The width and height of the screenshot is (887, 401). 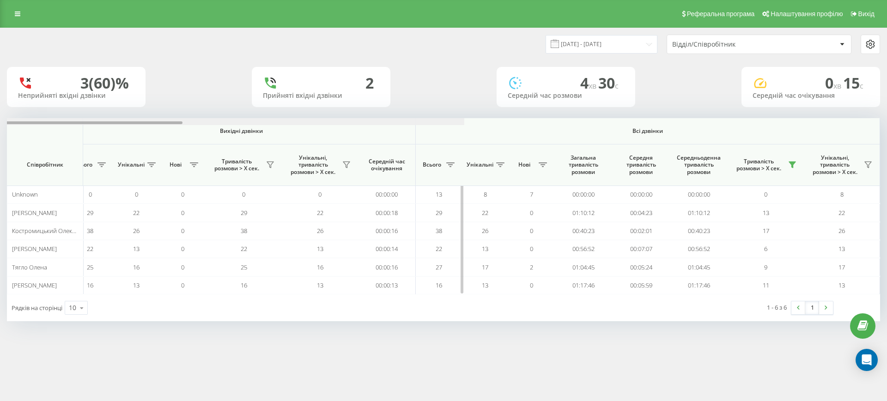 I want to click on div: 10, so click(x=73, y=308).